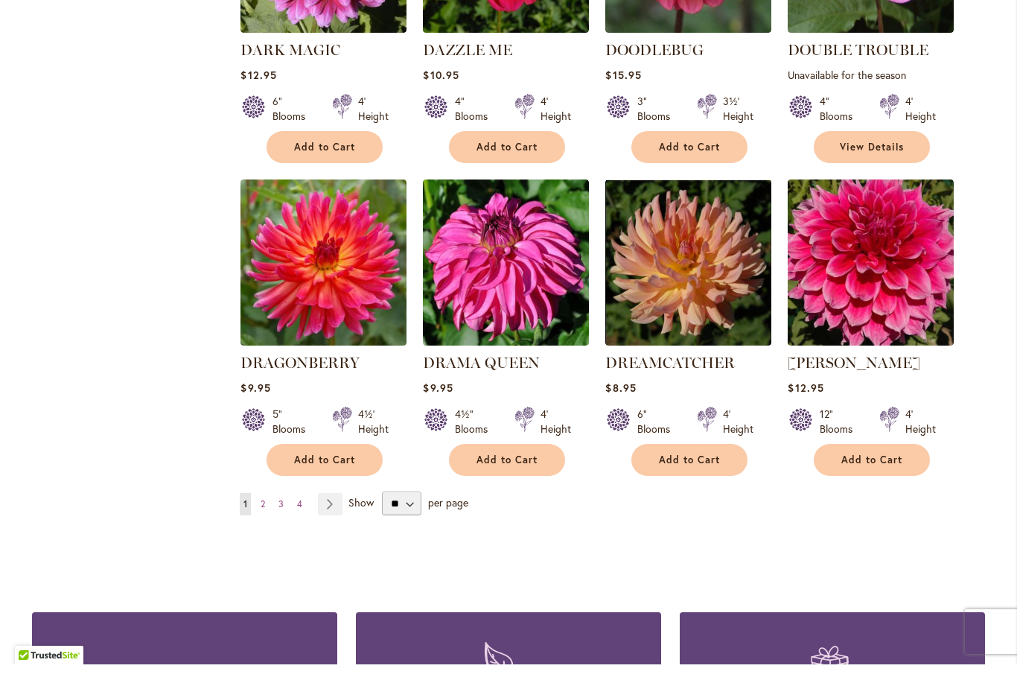 This screenshot has height=683, width=1017. Describe the element at coordinates (448, 520) in the screenshot. I see `span: per page` at that location.